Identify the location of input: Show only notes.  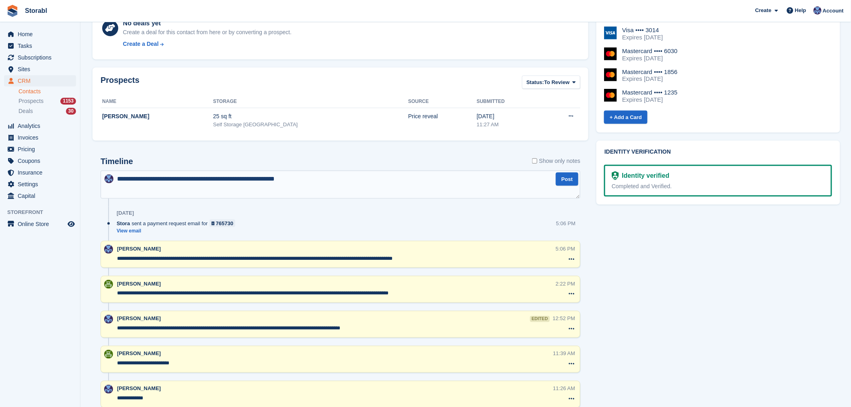
(534, 161).